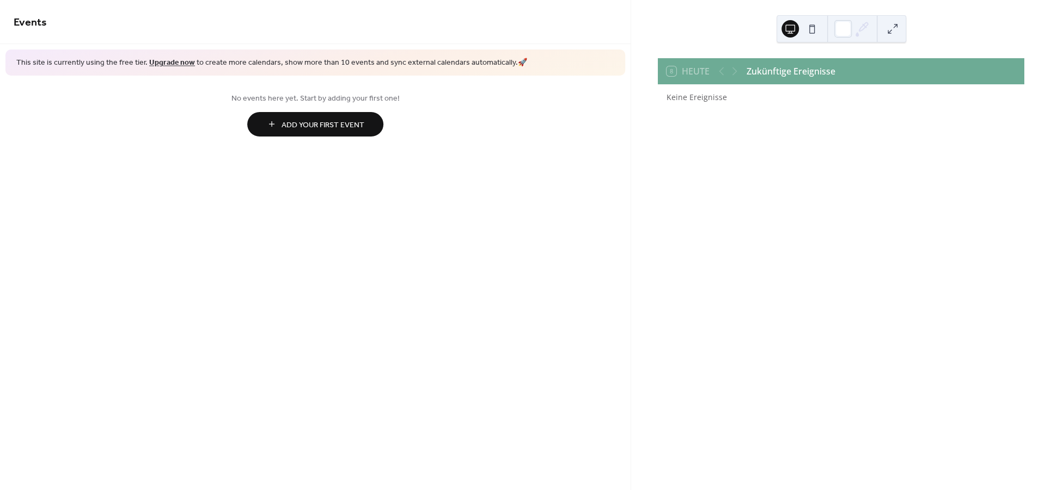 The height and width of the screenshot is (490, 1051). Describe the element at coordinates (315, 124) in the screenshot. I see `a: Add Your First Event` at that location.